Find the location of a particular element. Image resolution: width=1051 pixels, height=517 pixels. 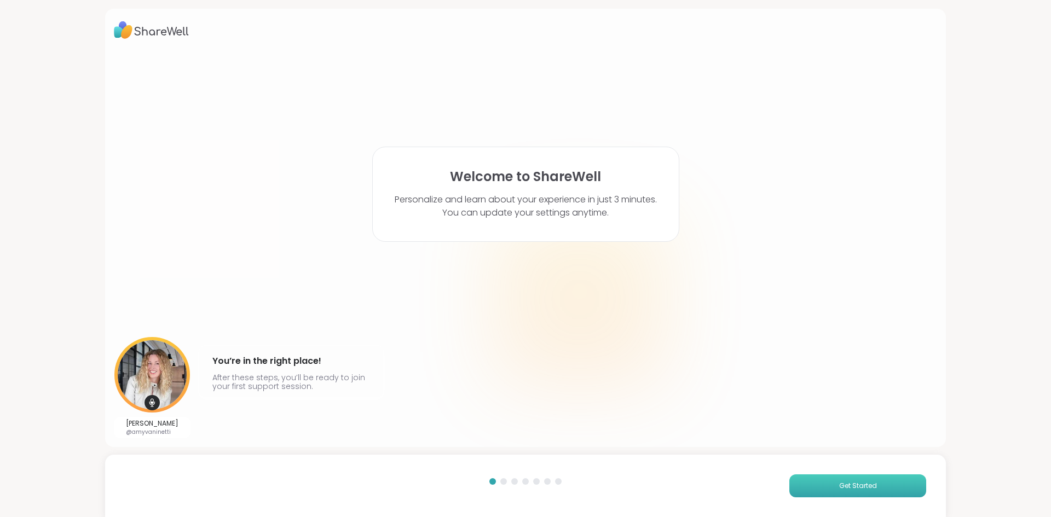

h4: You’re in the right place! is located at coordinates (291, 361).